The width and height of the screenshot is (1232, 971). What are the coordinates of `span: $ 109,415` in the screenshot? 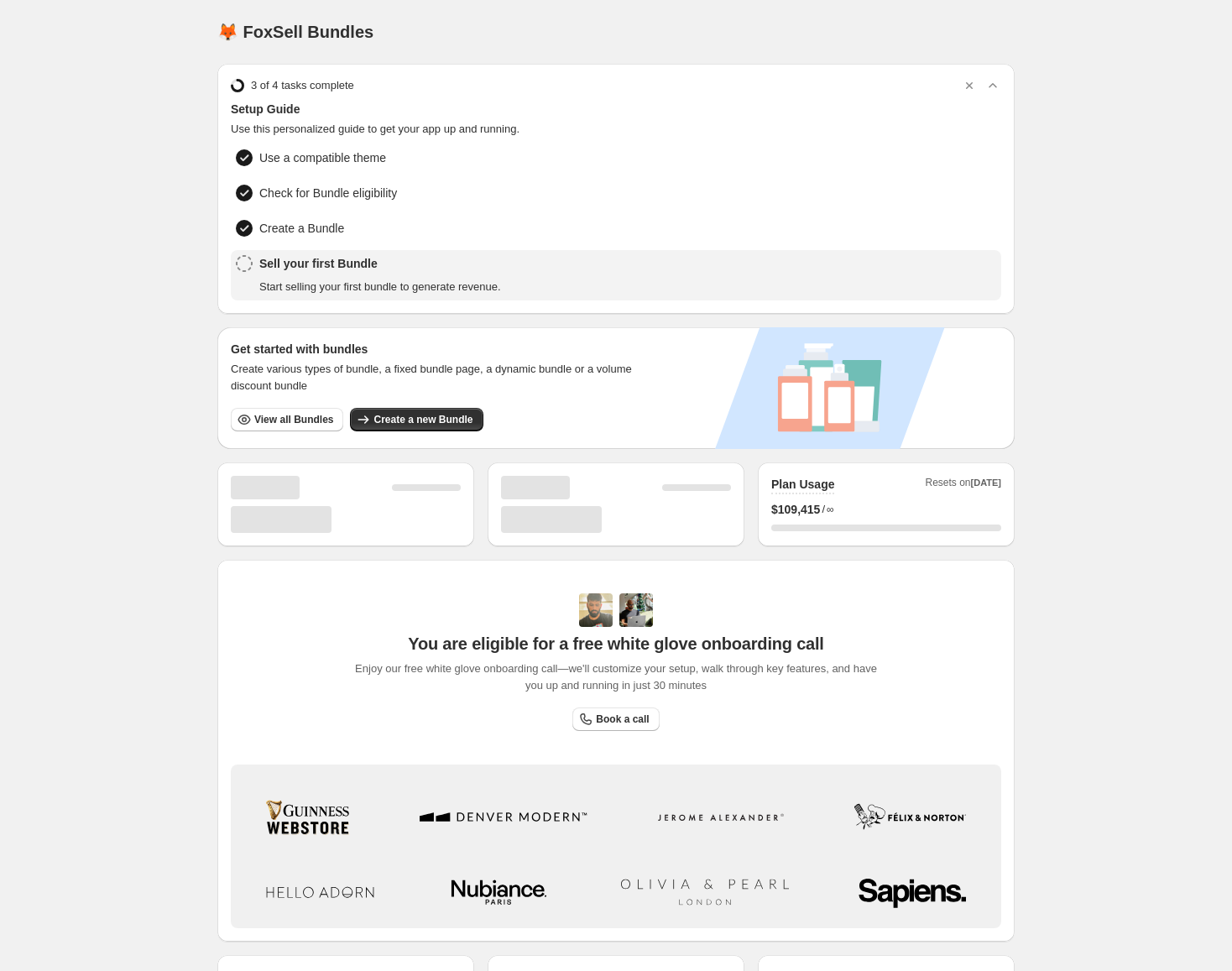 It's located at (796, 510).